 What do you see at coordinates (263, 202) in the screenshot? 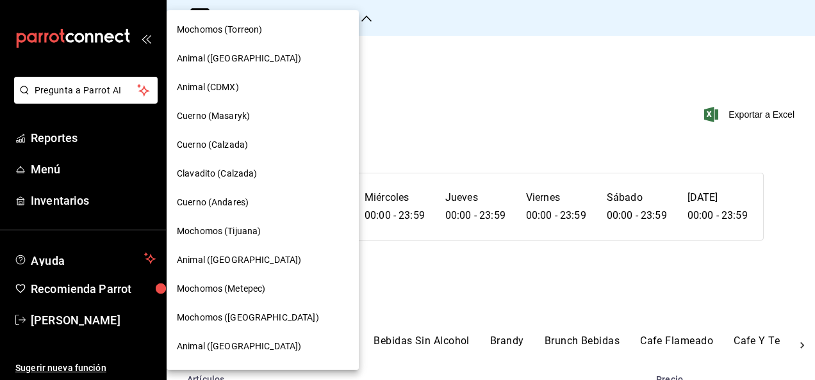
I see `div: Cuerno (Andares)` at bounding box center [263, 202].